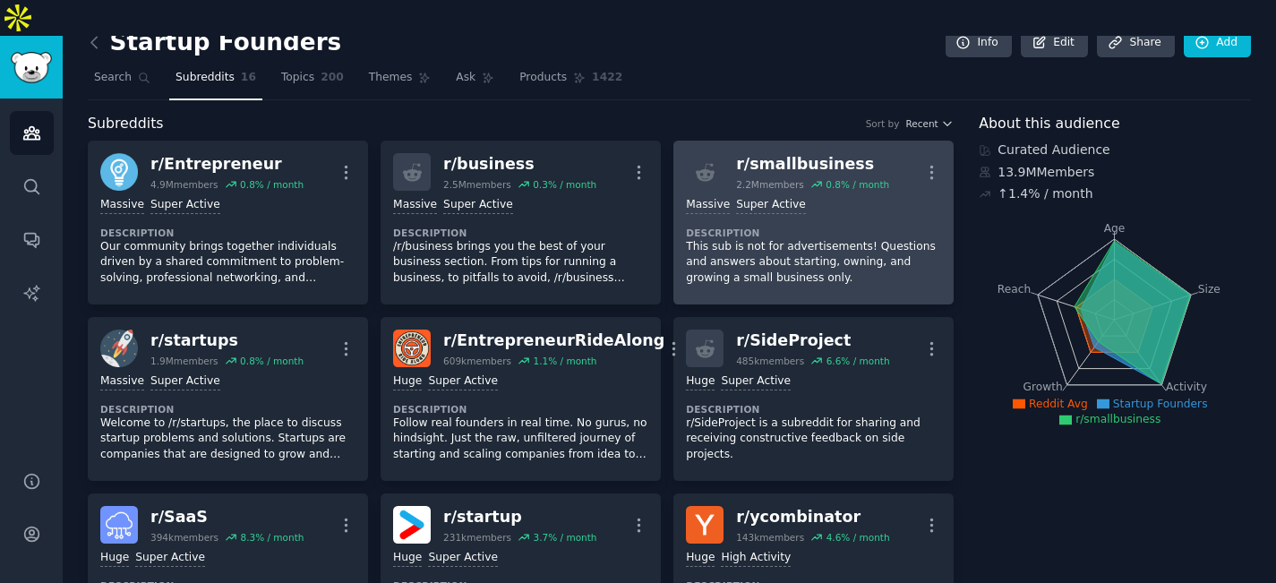  Describe the element at coordinates (520, 398) in the screenshot. I see `a: EntrepreneurRideAlongr/EntrepreneurRideAlong609kmembers1.1% / monthHugeSuper ActiveDescriptionFol...` at that location.